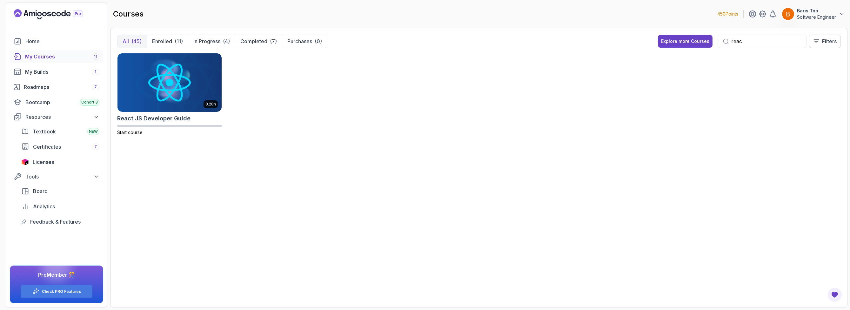  I want to click on span: Feedback & Features, so click(55, 222).